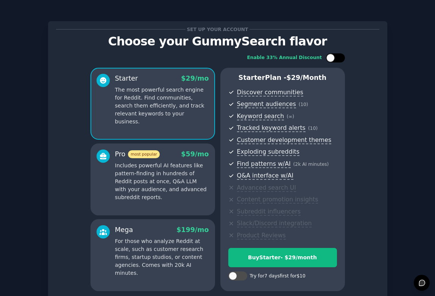 The height and width of the screenshot is (296, 435). I want to click on button: BuyStarter- $29/month, so click(282, 257).